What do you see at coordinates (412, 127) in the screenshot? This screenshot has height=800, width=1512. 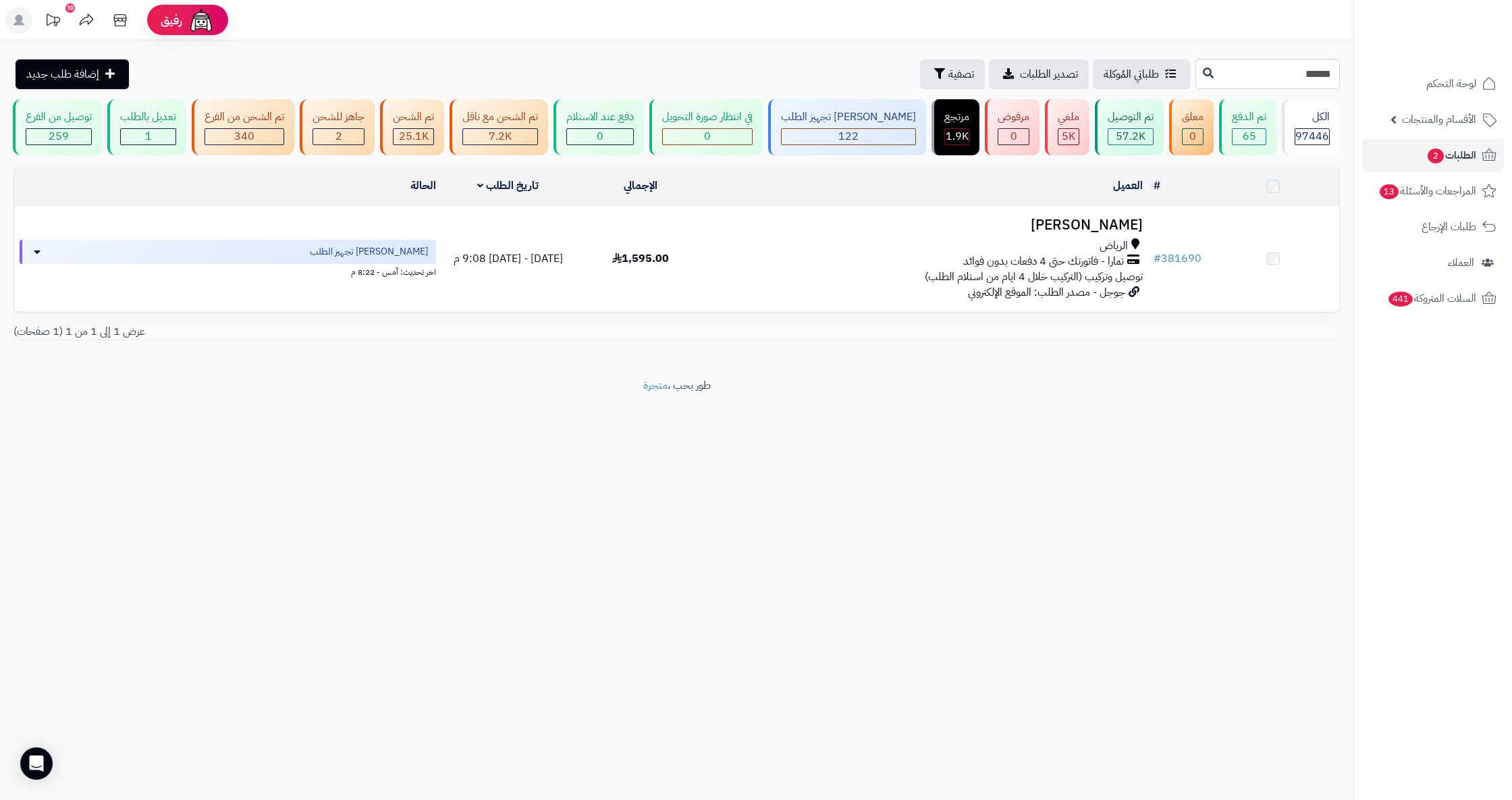 I see `a: تم الشحن 25.1K` at bounding box center [412, 127].